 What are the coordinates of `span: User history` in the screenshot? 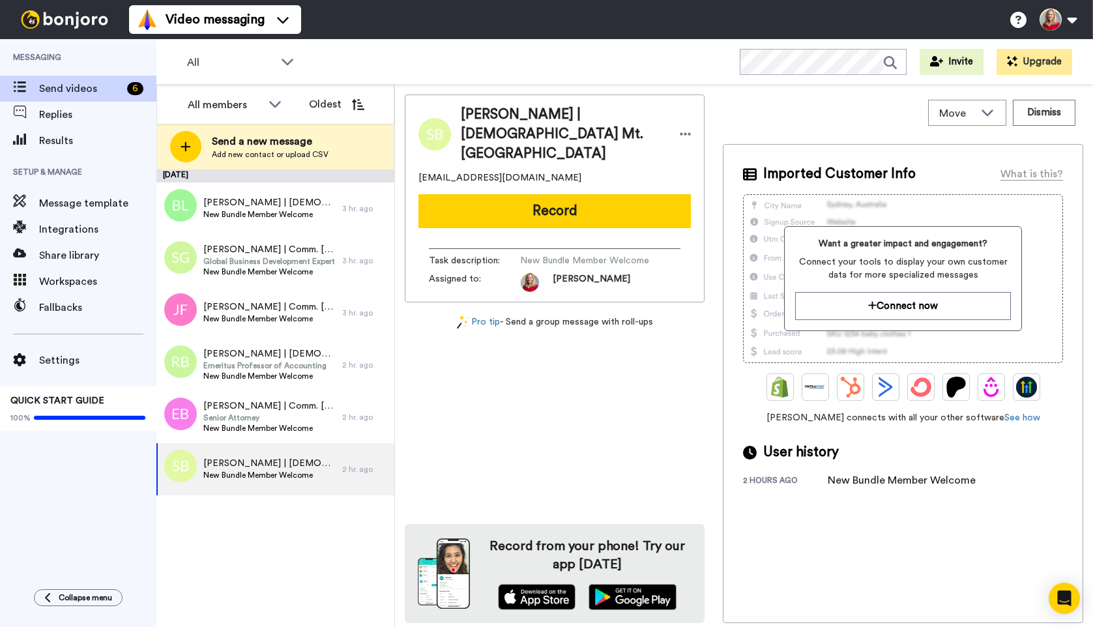 It's located at (801, 453).